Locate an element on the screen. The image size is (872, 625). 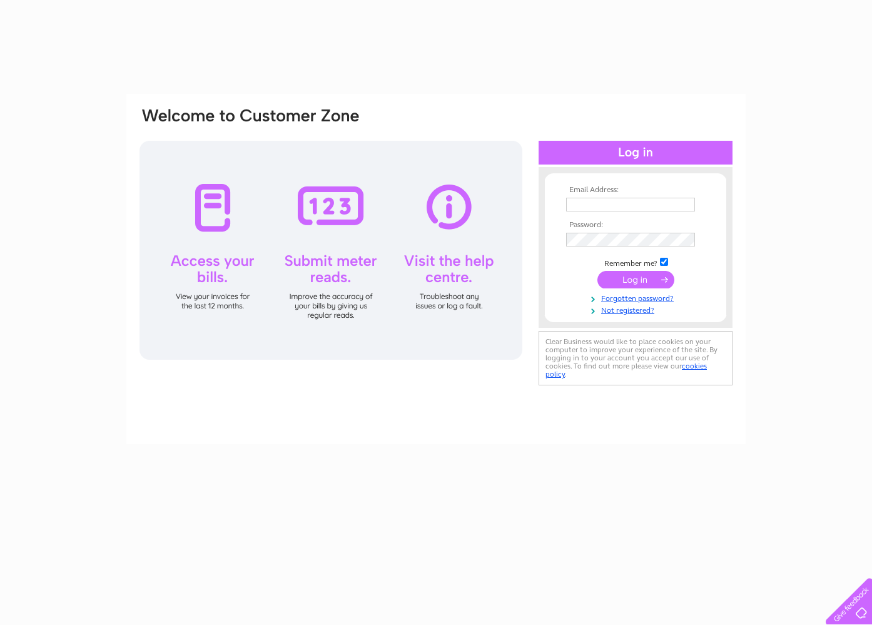
a: Not registered? is located at coordinates (637, 309).